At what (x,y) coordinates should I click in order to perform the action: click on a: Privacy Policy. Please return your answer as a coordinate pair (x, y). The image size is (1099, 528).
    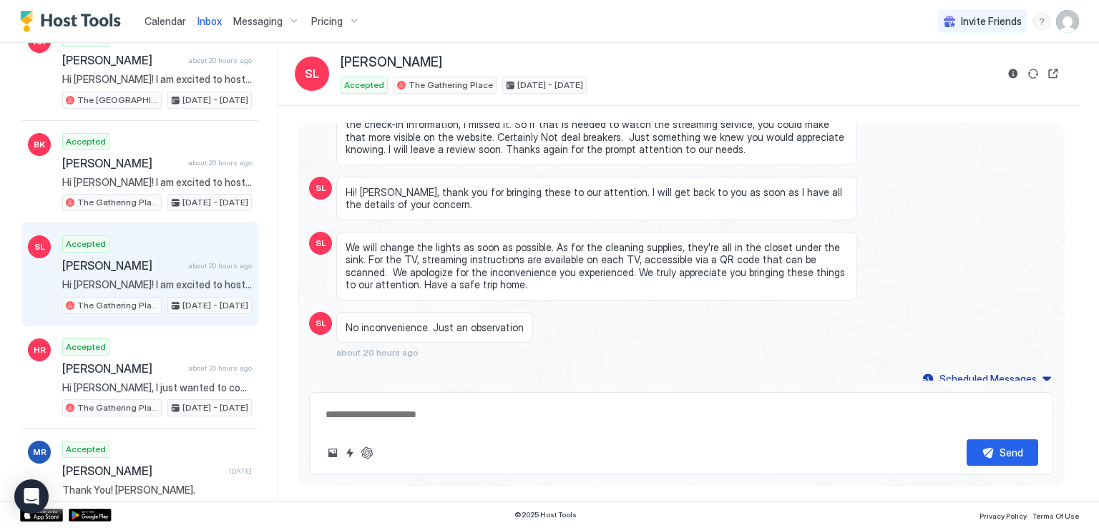
    Looking at the image, I should click on (1003, 514).